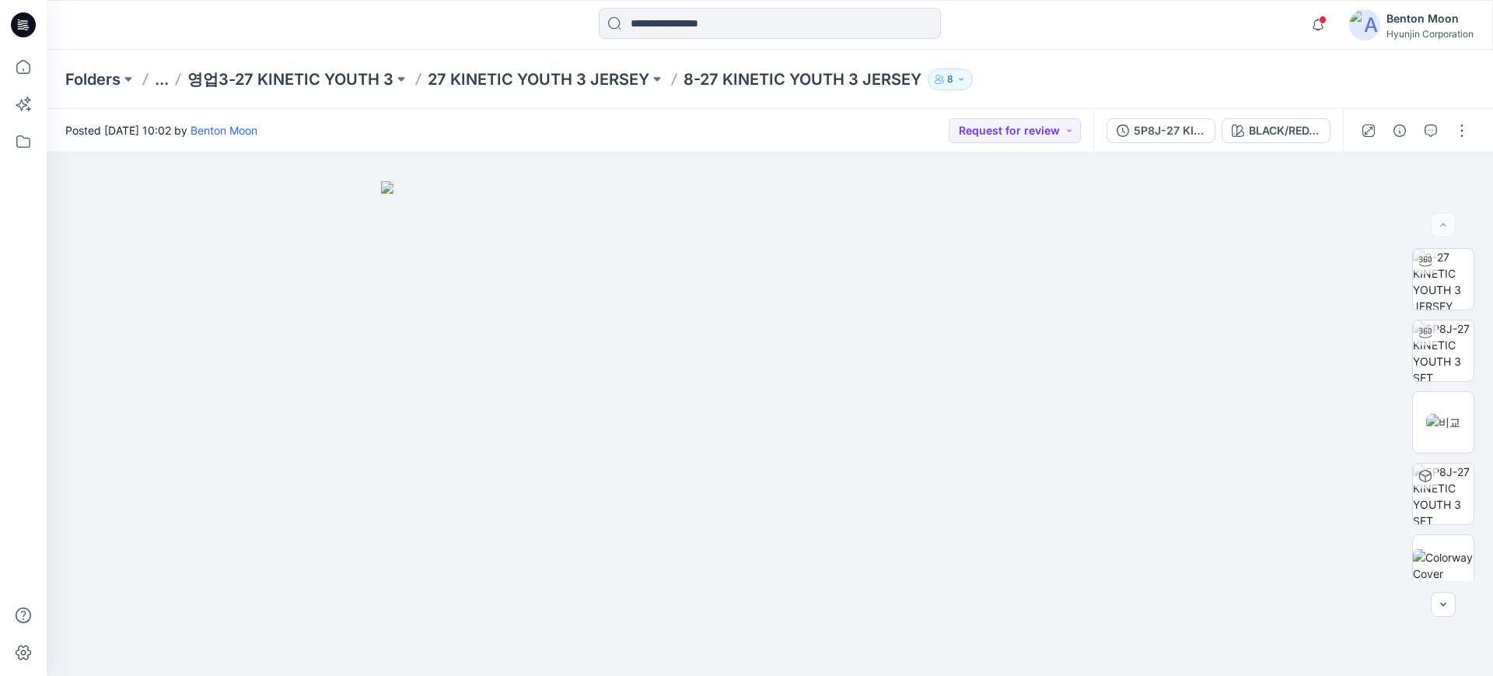 This screenshot has height=676, width=1493. Describe the element at coordinates (1430, 19) in the screenshot. I see `div: Benton Moon` at that location.